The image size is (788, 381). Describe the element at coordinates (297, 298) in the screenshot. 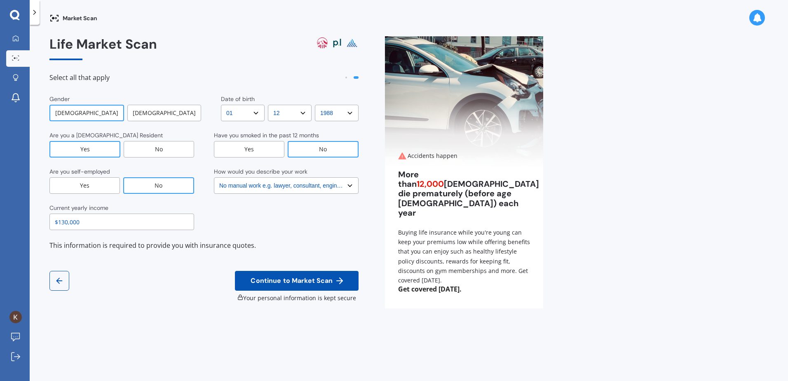

I see `div: Your personal information is kept secure` at that location.